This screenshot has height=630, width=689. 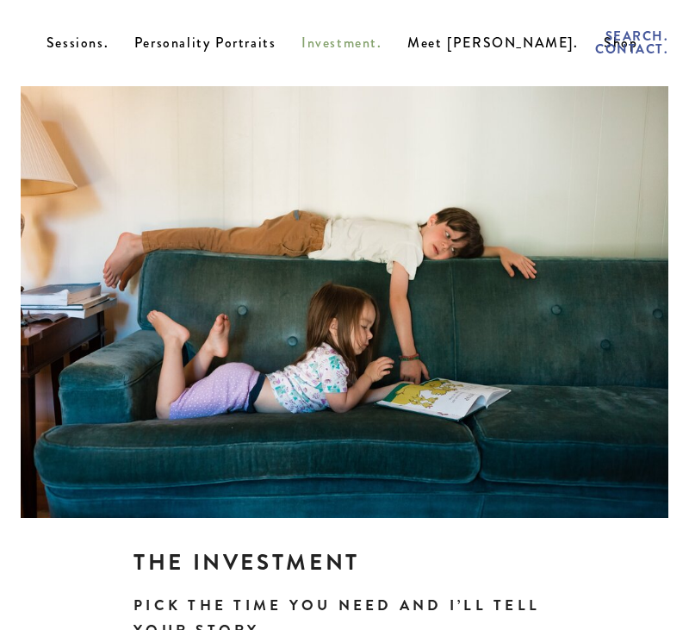 What do you see at coordinates (342, 42) in the screenshot?
I see `span: Investment.` at bounding box center [342, 42].